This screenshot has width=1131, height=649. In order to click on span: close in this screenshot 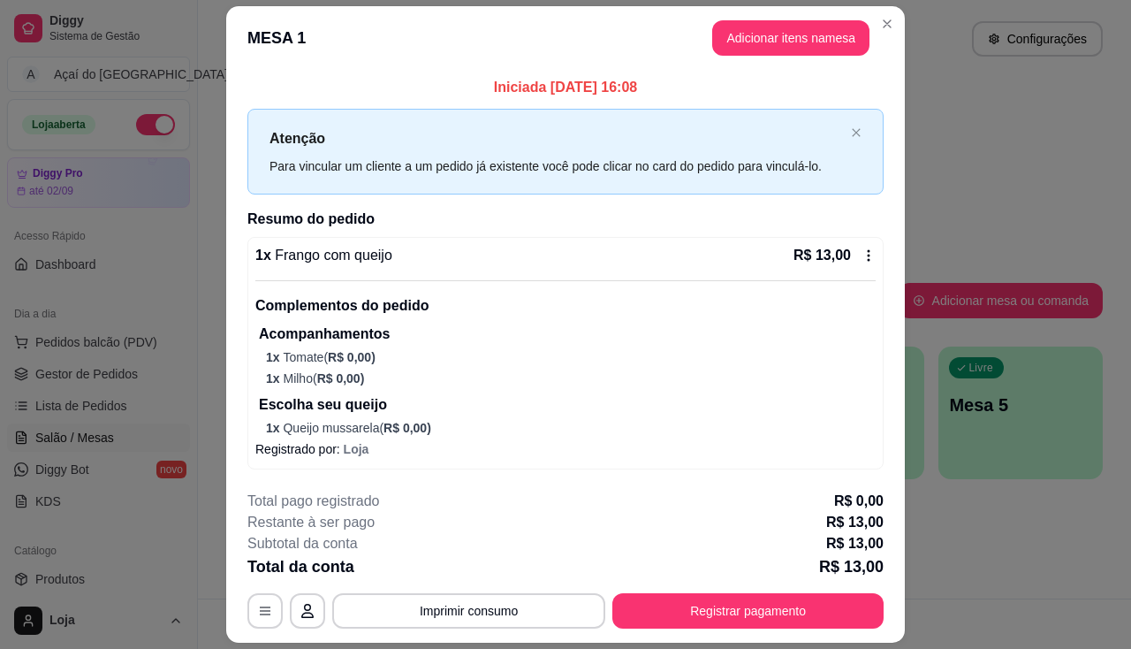, I will do `click(856, 133)`.